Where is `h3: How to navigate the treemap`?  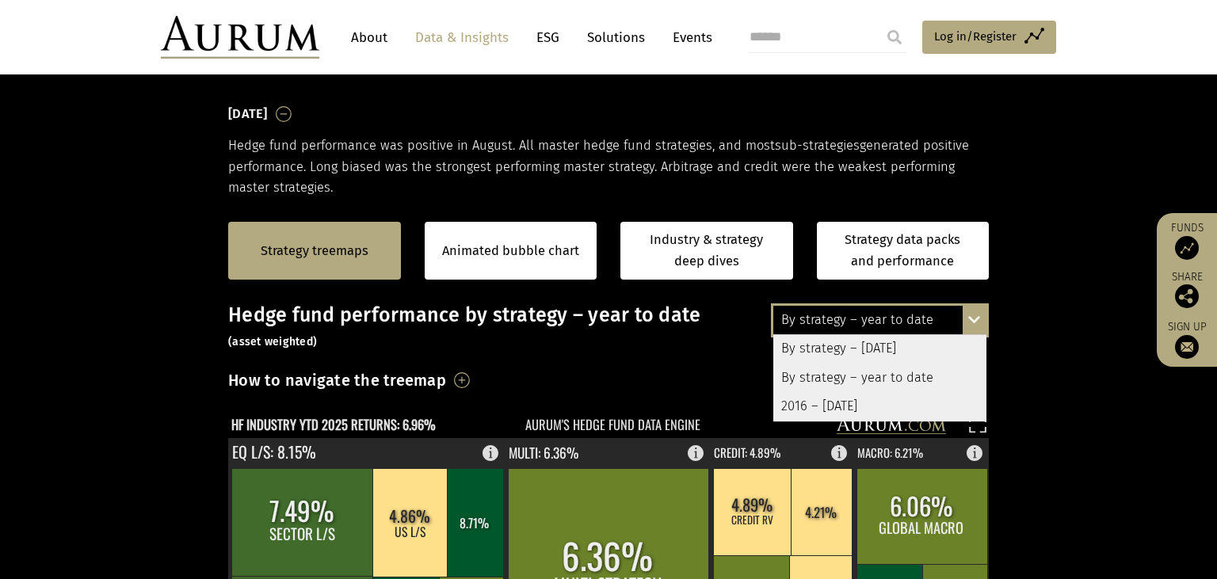
h3: How to navigate the treemap is located at coordinates (337, 380).